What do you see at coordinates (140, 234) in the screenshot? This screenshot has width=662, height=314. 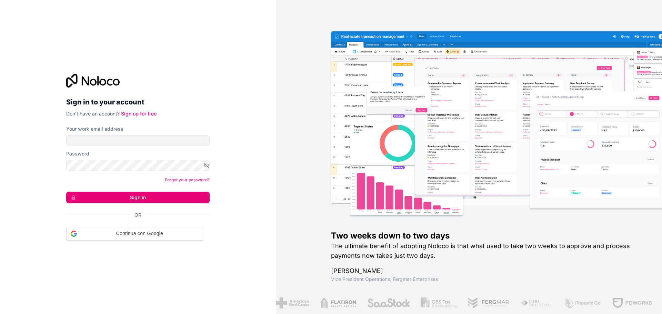 I see `span: Continua con Google` at bounding box center [140, 234].